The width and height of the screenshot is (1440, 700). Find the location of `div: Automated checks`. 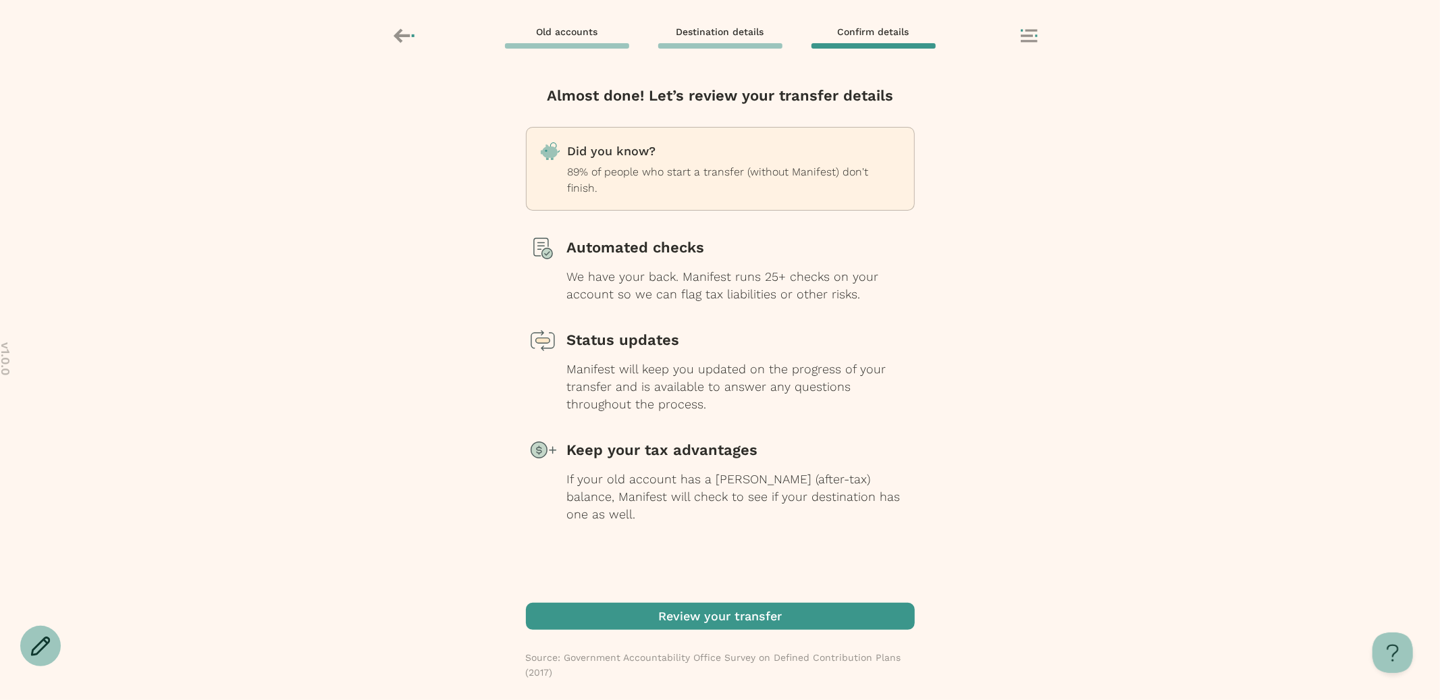

div: Automated checks is located at coordinates (741, 248).